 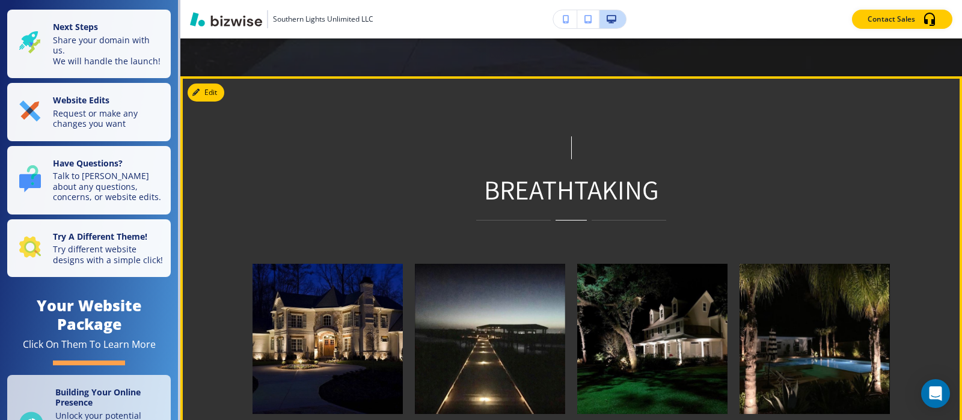 I want to click on div: Click On Them To Learn More, so click(x=89, y=345).